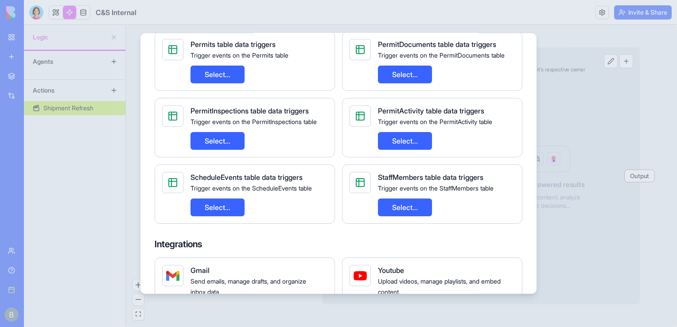  I want to click on span: Trigger events on the ScheduleEvents table, so click(251, 188).